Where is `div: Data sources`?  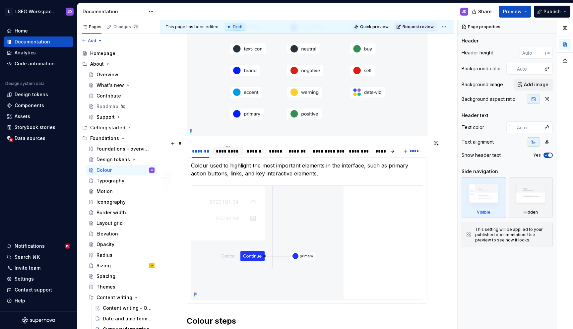
div: Data sources is located at coordinates (30, 138).